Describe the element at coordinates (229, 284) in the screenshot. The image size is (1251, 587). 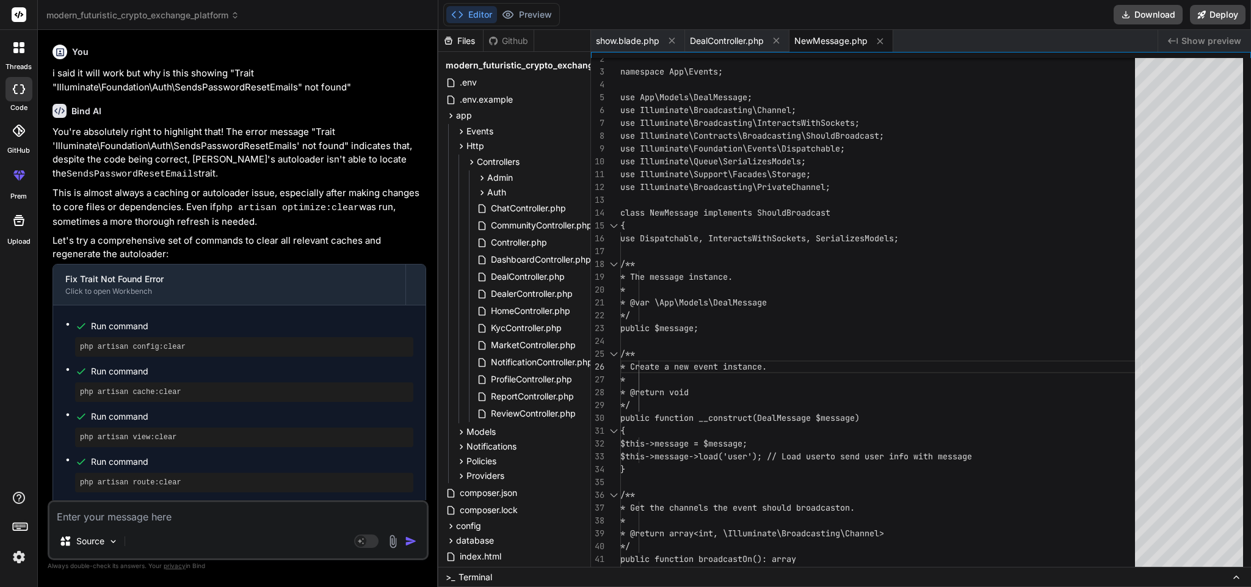
I see `button: Fix Trait Not Found ErrorClick to open Workbench` at that location.